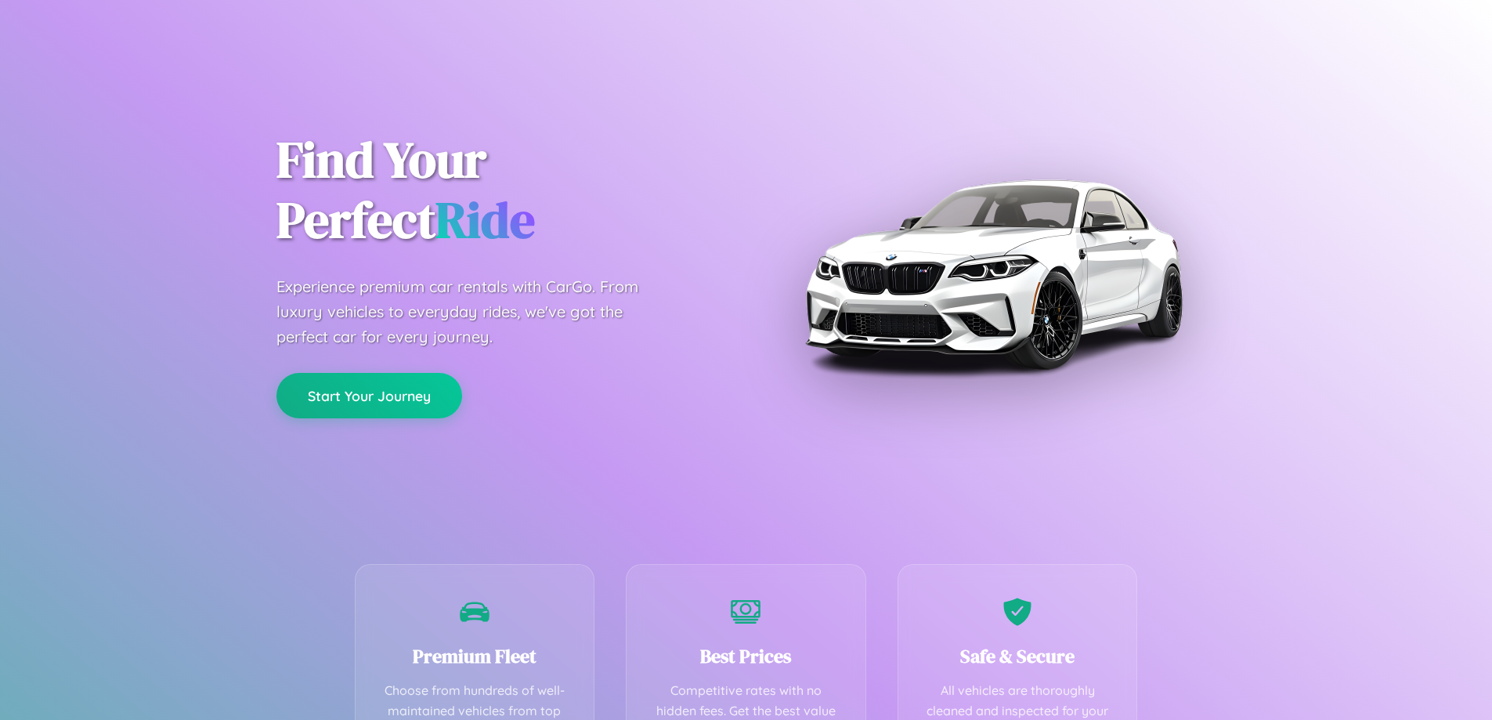  I want to click on h3: Safe & Secure, so click(1018, 656).